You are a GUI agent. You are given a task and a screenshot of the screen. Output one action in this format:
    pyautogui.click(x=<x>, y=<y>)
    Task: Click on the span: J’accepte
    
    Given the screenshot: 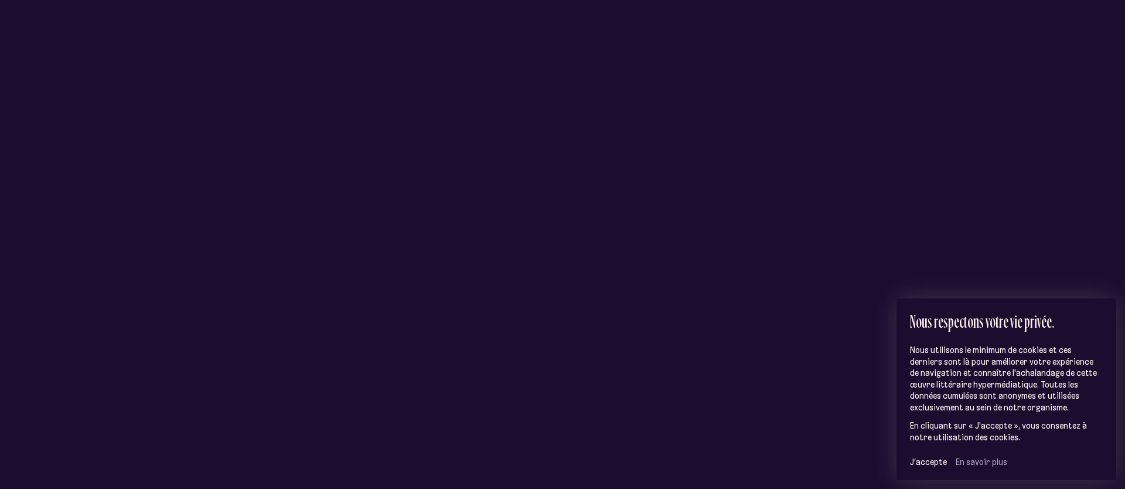 What is the action you would take?
    pyautogui.click(x=928, y=462)
    